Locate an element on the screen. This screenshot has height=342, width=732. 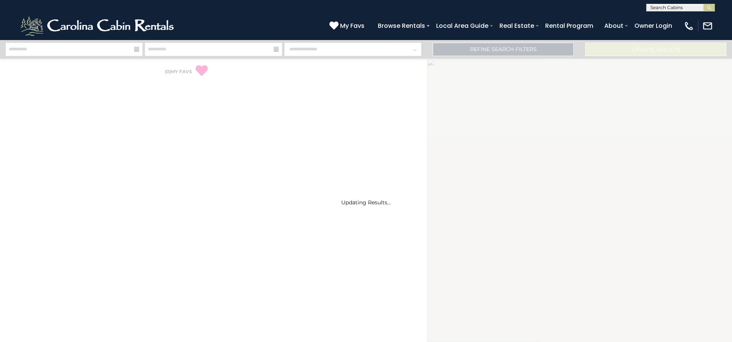
a: Local Area Guide is located at coordinates (462, 26).